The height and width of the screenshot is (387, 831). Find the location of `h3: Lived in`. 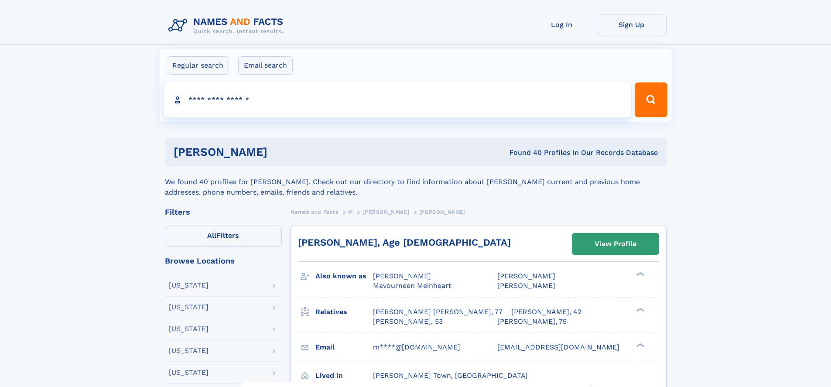

h3: Lived in is located at coordinates (344, 375).